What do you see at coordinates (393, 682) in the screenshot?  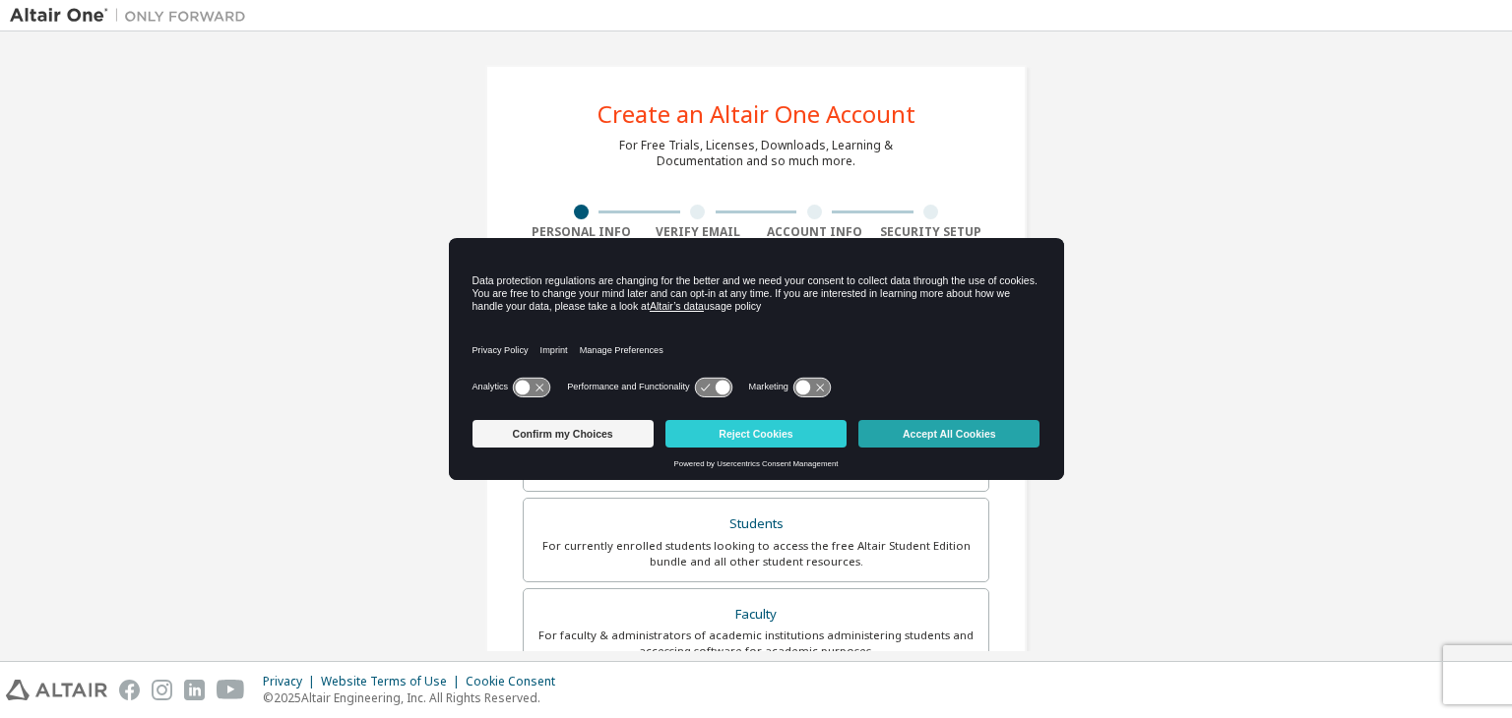 I see `div: Website Terms of Use` at bounding box center [393, 682].